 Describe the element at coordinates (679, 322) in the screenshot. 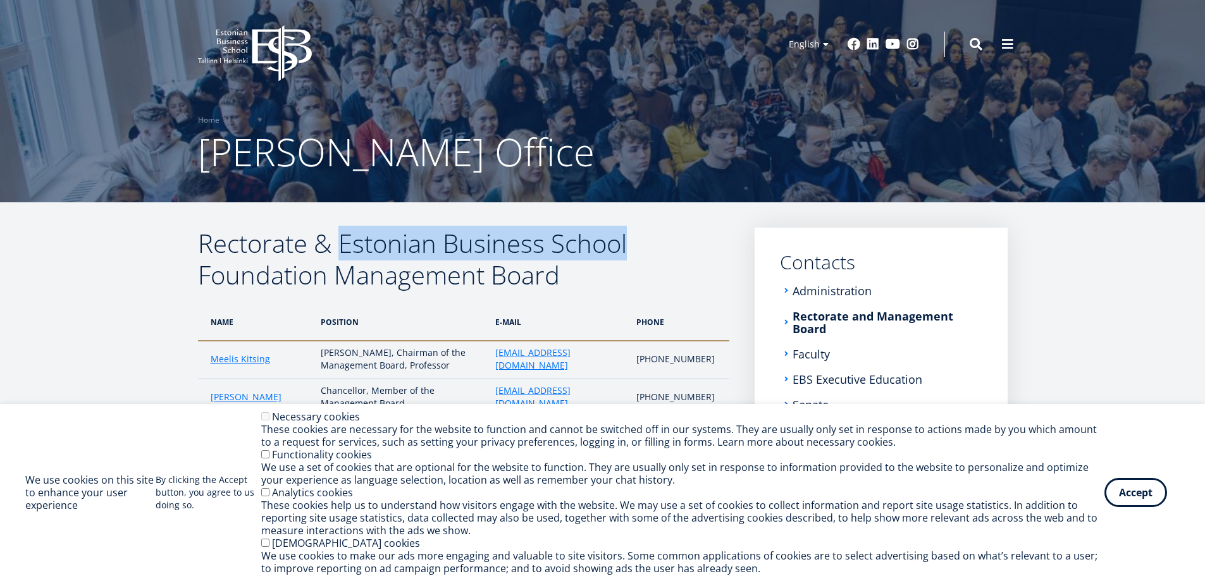

I see `th: phone` at that location.